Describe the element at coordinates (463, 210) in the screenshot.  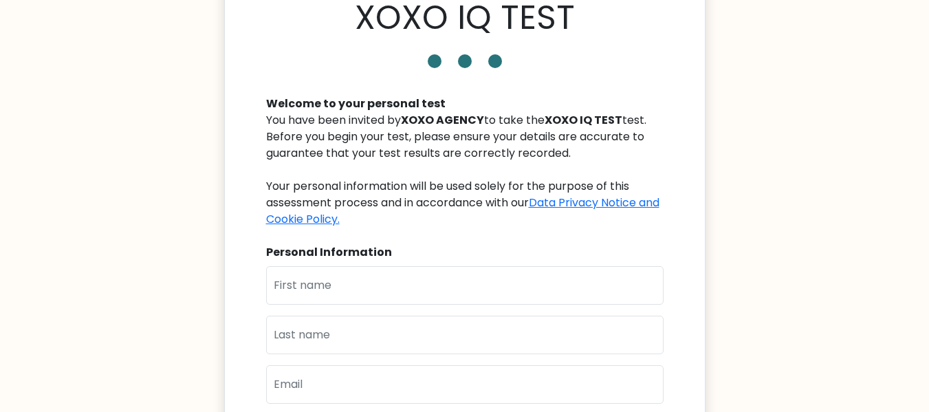
I see `a: Data Privacy Notice and Cookie Policy.` at that location.